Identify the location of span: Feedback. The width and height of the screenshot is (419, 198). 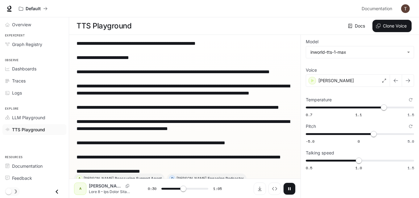
(22, 178).